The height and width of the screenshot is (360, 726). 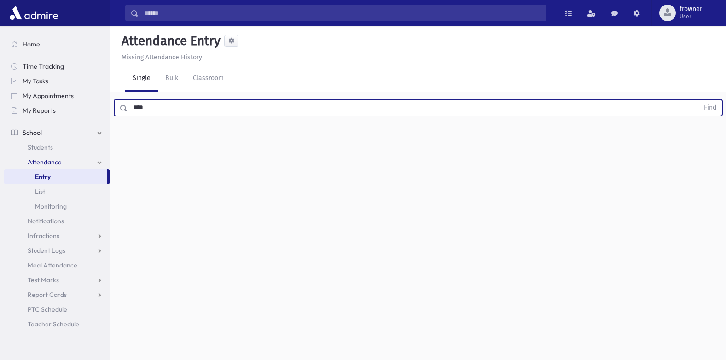 What do you see at coordinates (57, 162) in the screenshot?
I see `a: Attendance` at bounding box center [57, 162].